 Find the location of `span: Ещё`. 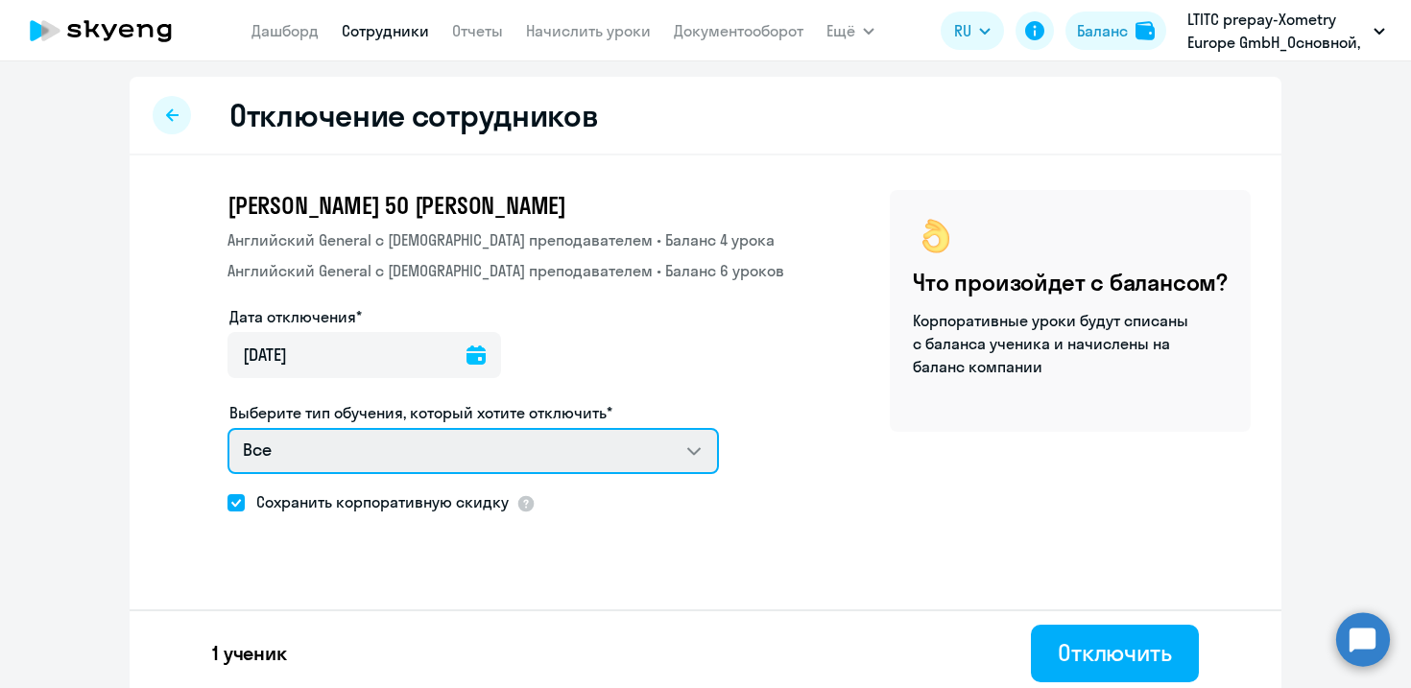

span: Ещё is located at coordinates (841, 31).